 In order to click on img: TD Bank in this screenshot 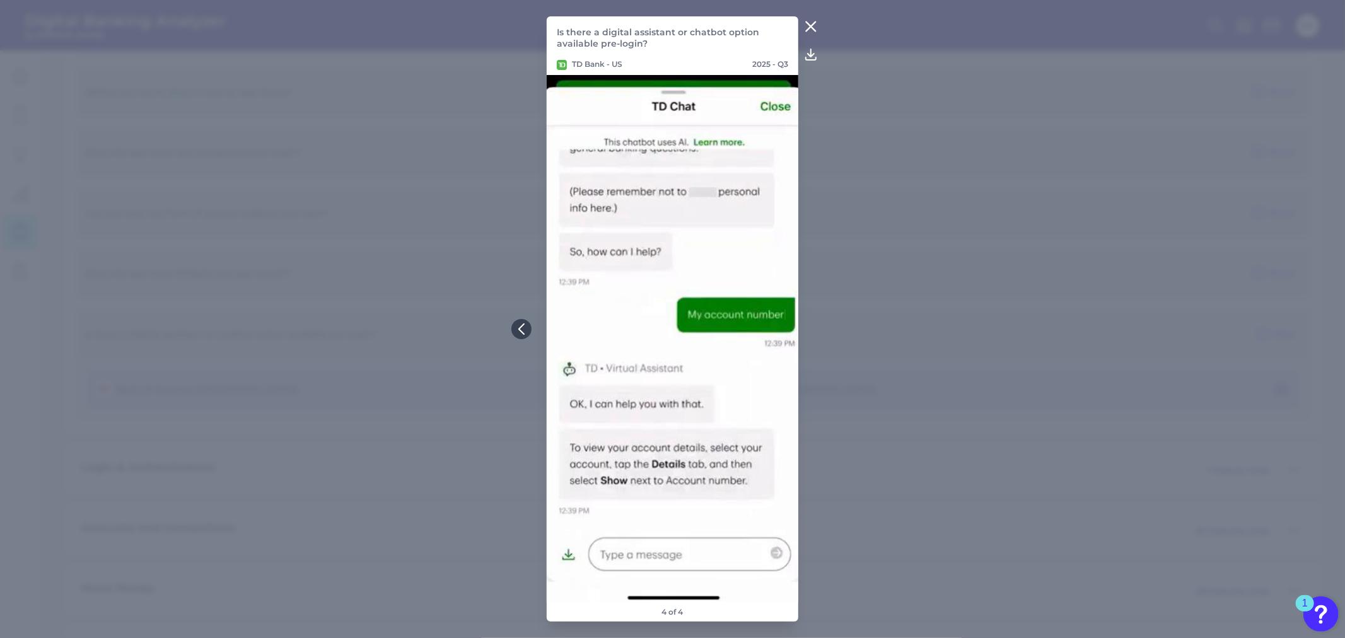, I will do `click(562, 65)`.